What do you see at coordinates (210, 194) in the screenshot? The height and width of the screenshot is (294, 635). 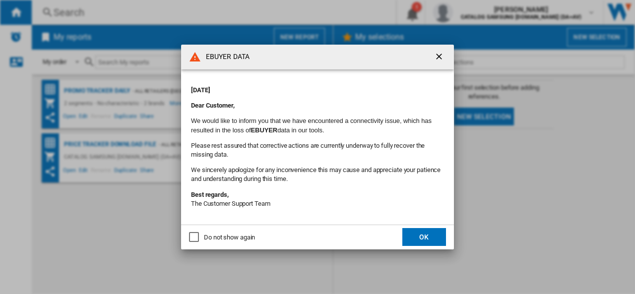 I see `strong: Best regards,` at bounding box center [210, 194].